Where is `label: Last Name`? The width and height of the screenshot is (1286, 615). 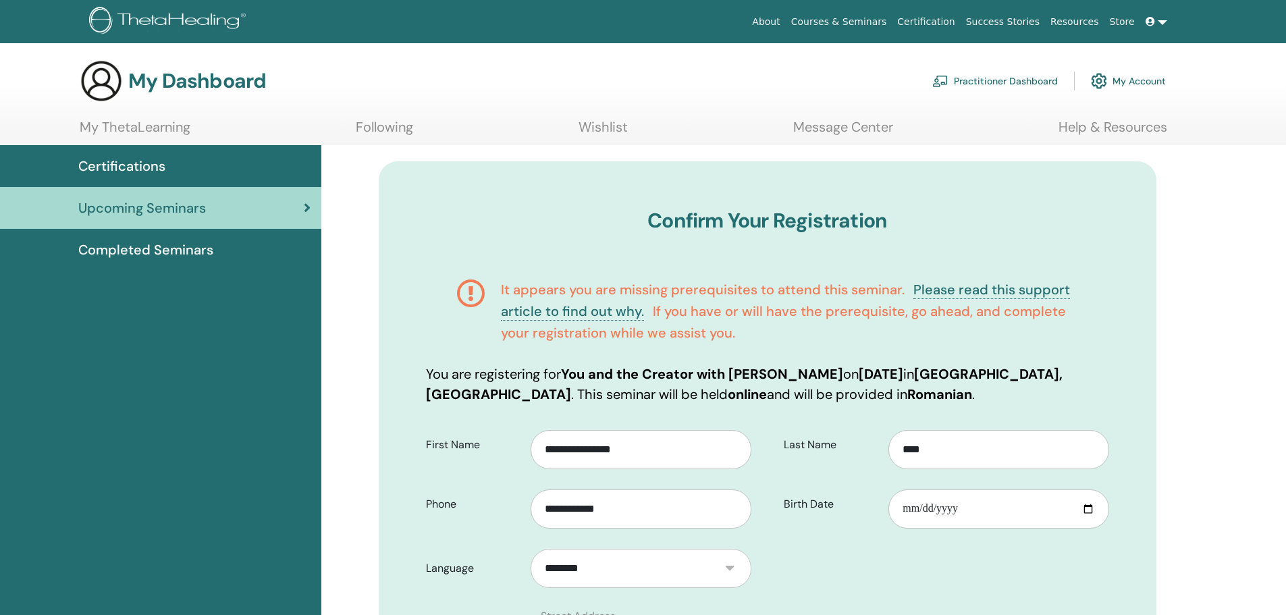 label: Last Name is located at coordinates (831, 445).